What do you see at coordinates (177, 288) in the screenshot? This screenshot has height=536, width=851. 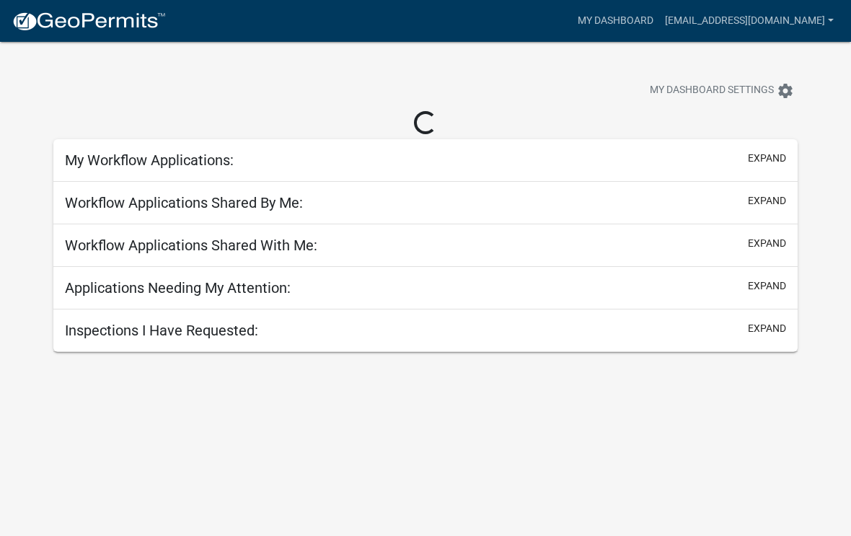 I see `h5: Applications Needing My Attention:` at bounding box center [177, 288].